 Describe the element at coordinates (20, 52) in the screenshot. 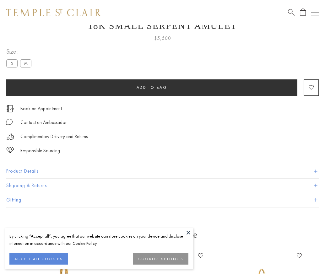

I see `span: Size:` at that location.